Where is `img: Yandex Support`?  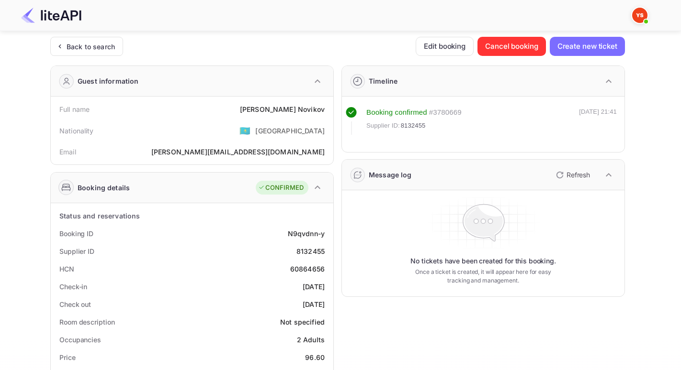
img: Yandex Support is located at coordinates (639, 15).